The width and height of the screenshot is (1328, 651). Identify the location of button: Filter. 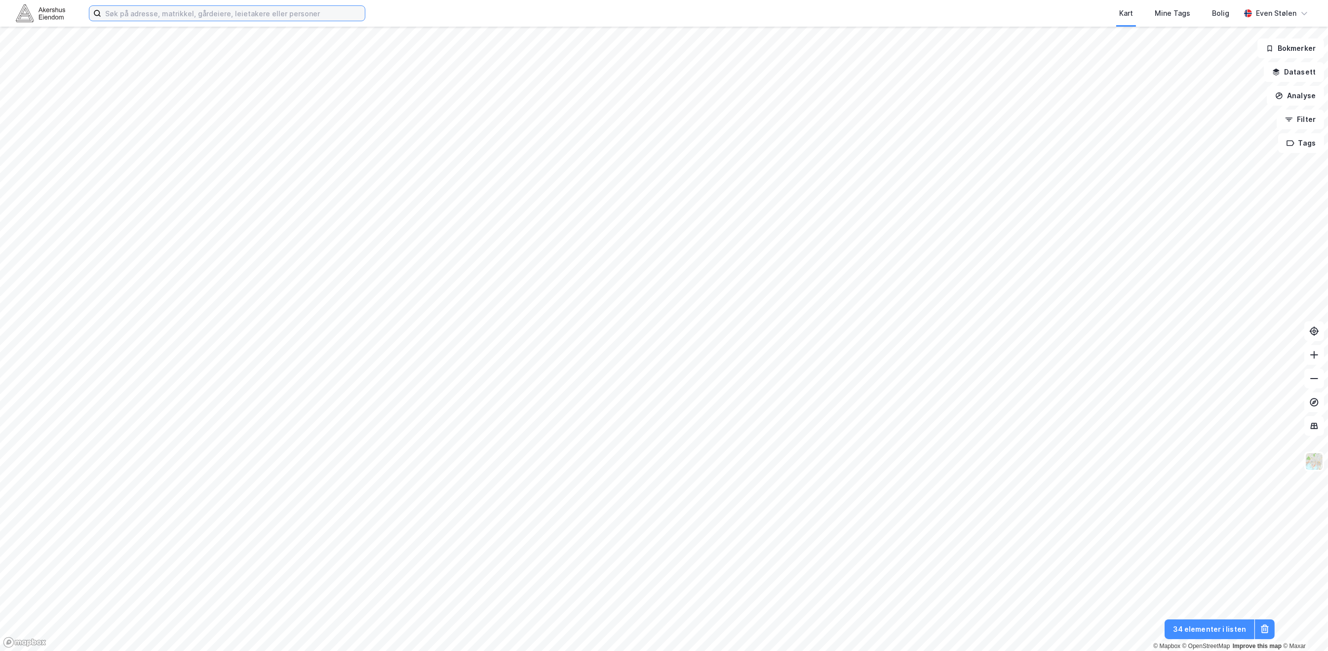
(1300, 119).